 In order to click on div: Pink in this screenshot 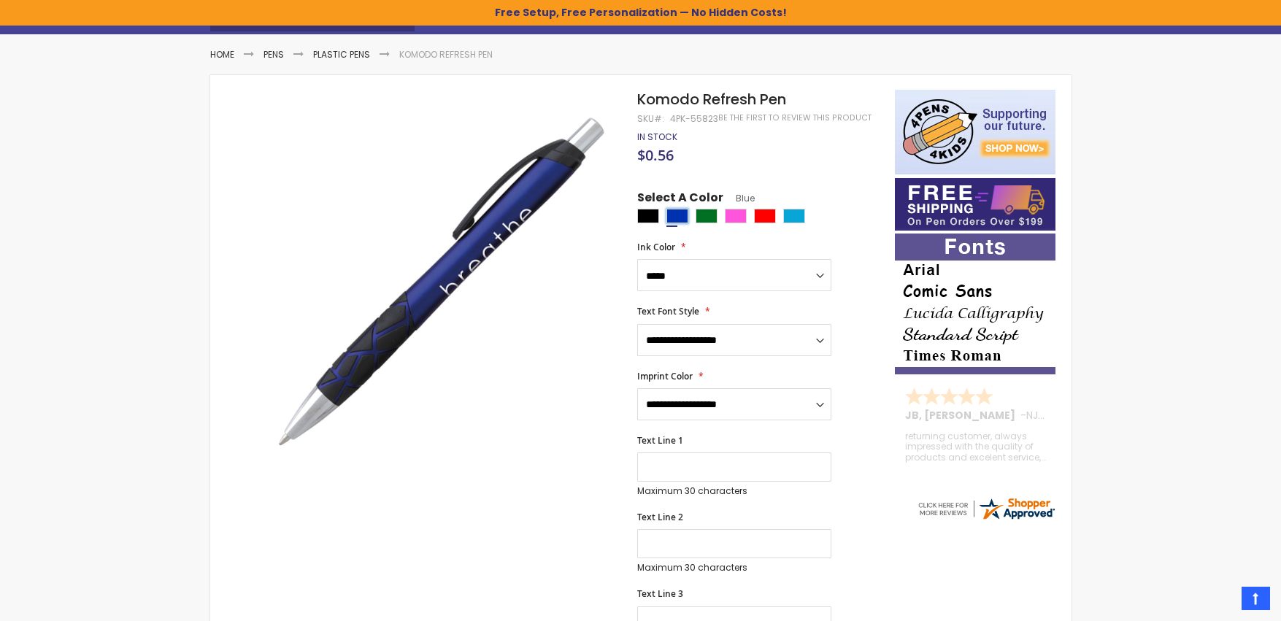, I will do `click(736, 216)`.